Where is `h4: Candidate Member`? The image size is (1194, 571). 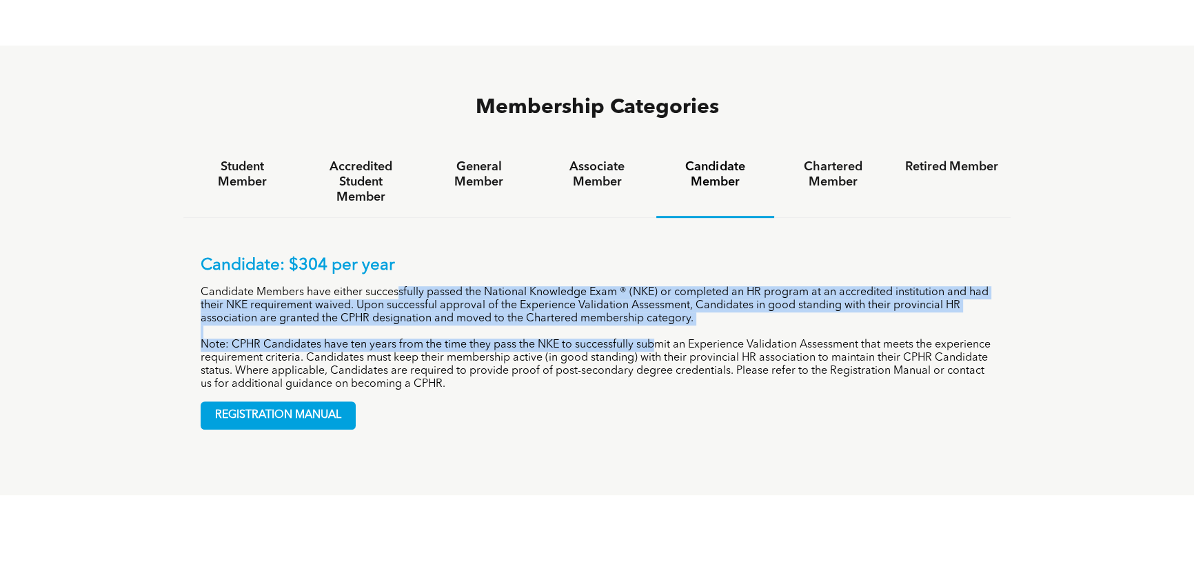 h4: Candidate Member is located at coordinates (715, 174).